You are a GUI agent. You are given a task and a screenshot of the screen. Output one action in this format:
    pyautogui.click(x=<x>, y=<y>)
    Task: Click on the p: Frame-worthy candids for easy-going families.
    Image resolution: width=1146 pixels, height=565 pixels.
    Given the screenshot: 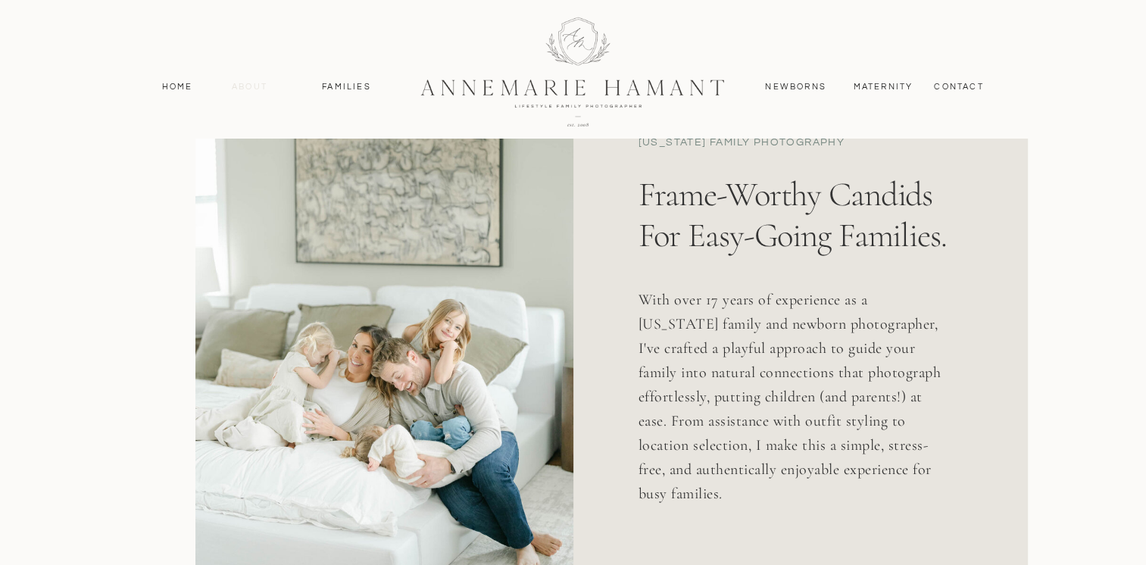 What is the action you would take?
    pyautogui.click(x=798, y=218)
    